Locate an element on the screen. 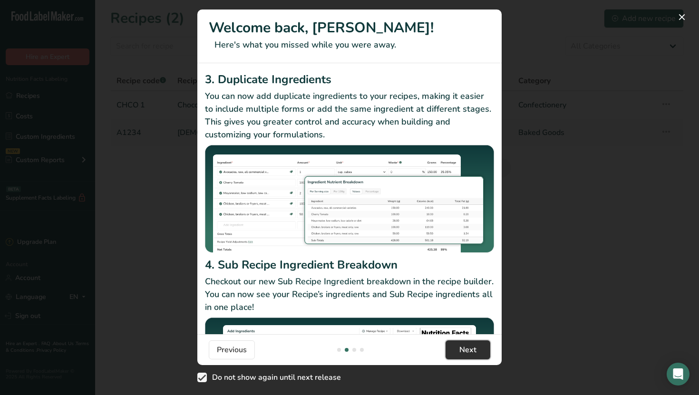 The height and width of the screenshot is (395, 699). span: Next is located at coordinates (468, 350).